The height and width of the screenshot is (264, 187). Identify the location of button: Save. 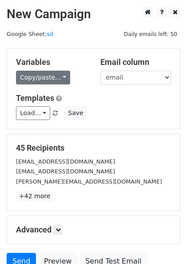
(76, 113).